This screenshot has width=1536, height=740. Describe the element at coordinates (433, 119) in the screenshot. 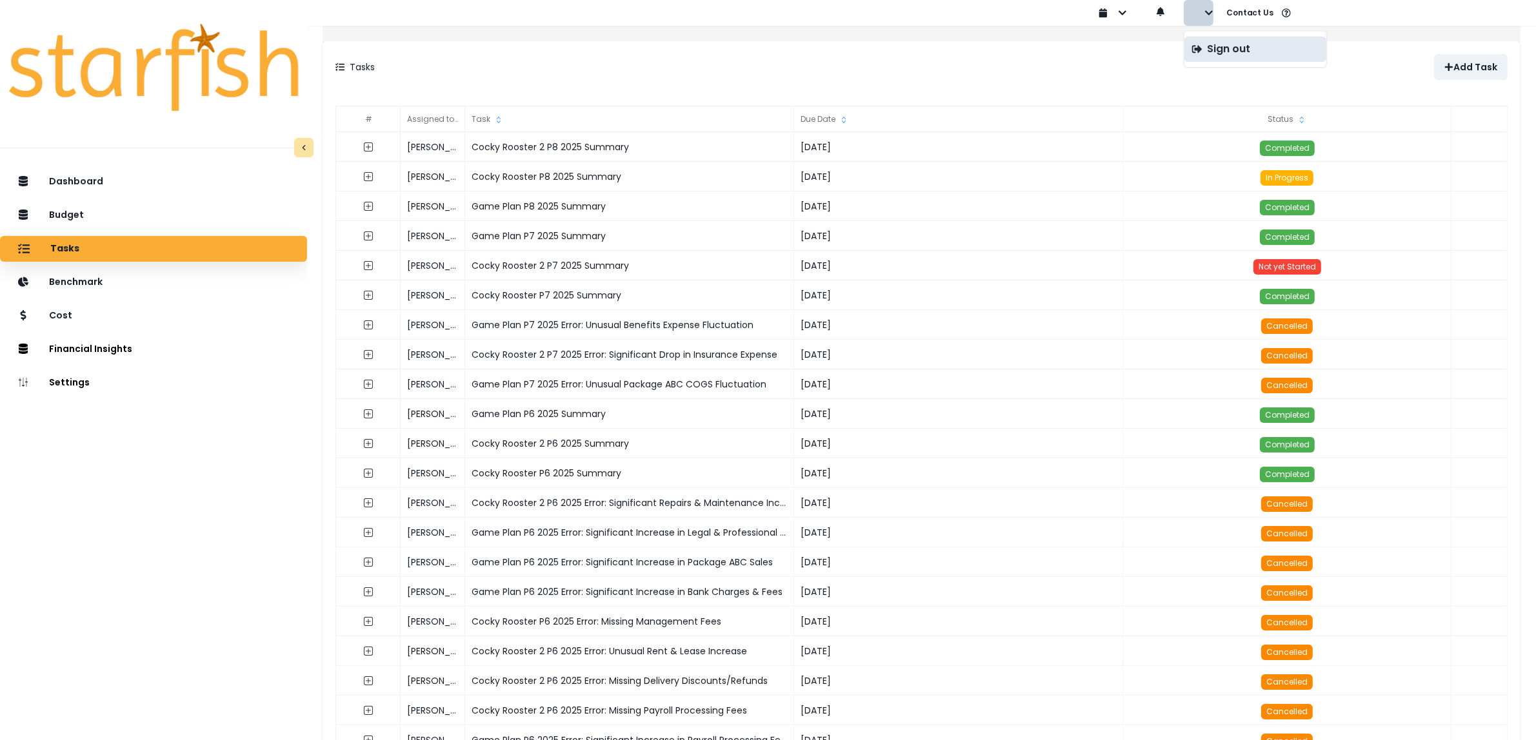

I see `div: Assigned to` at that location.